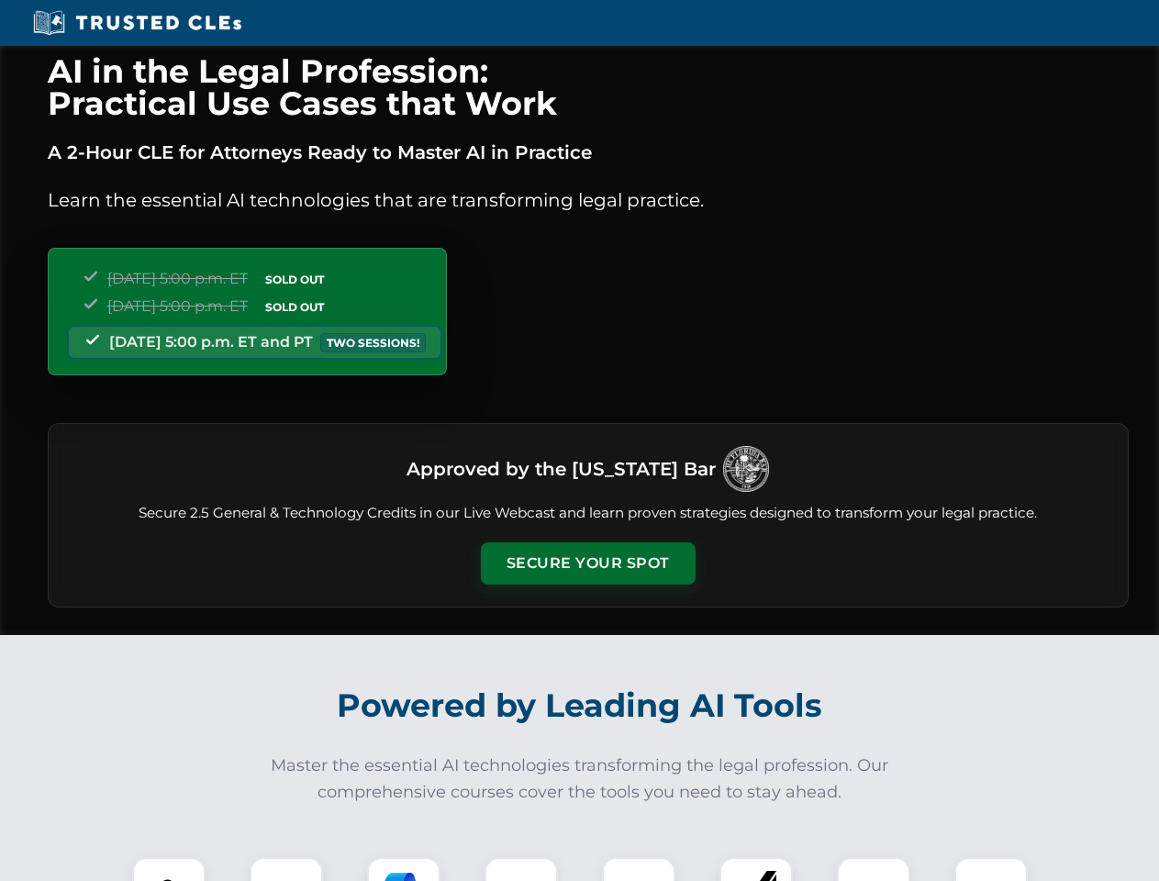 This screenshot has height=881, width=1159. I want to click on img: Trusted CLEs, so click(137, 23).